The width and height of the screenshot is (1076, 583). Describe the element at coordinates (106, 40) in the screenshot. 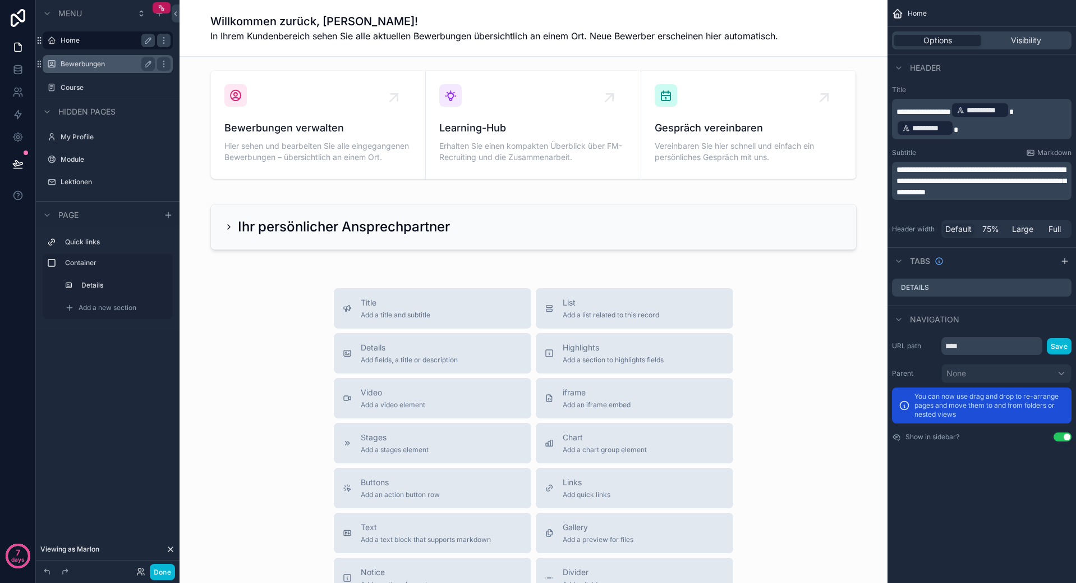

I see `a: Home` at that location.